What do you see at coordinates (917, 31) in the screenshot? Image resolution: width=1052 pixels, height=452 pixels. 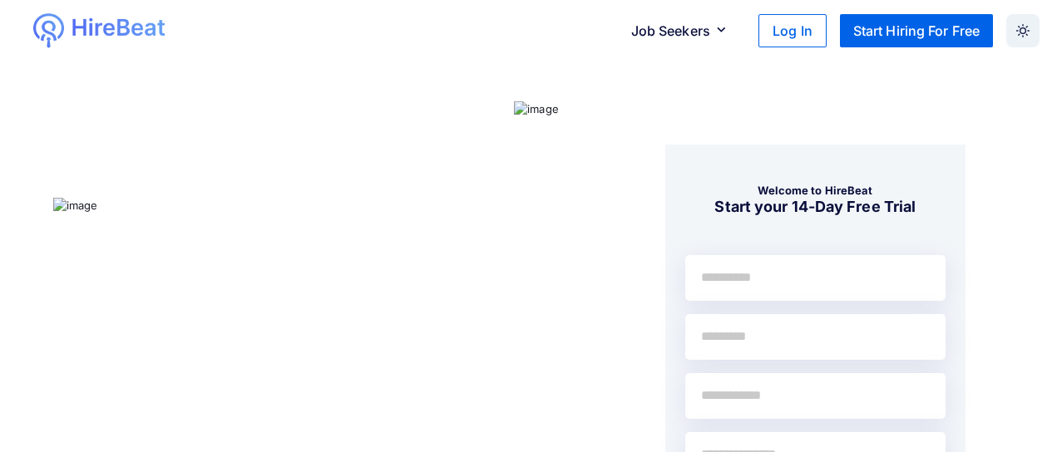 I see `button: Start Hiring For Free` at bounding box center [917, 31].